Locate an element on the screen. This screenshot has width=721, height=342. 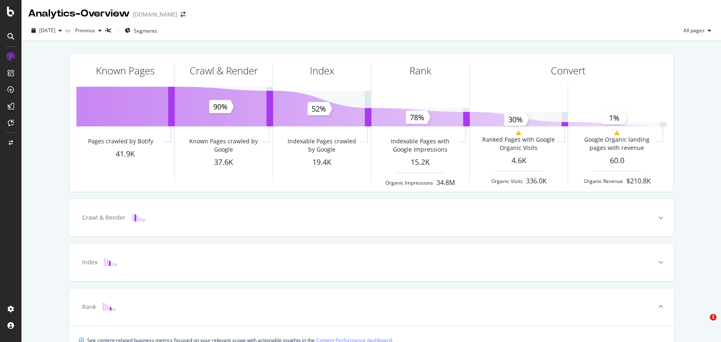
div: 41.9K is located at coordinates (125, 154).